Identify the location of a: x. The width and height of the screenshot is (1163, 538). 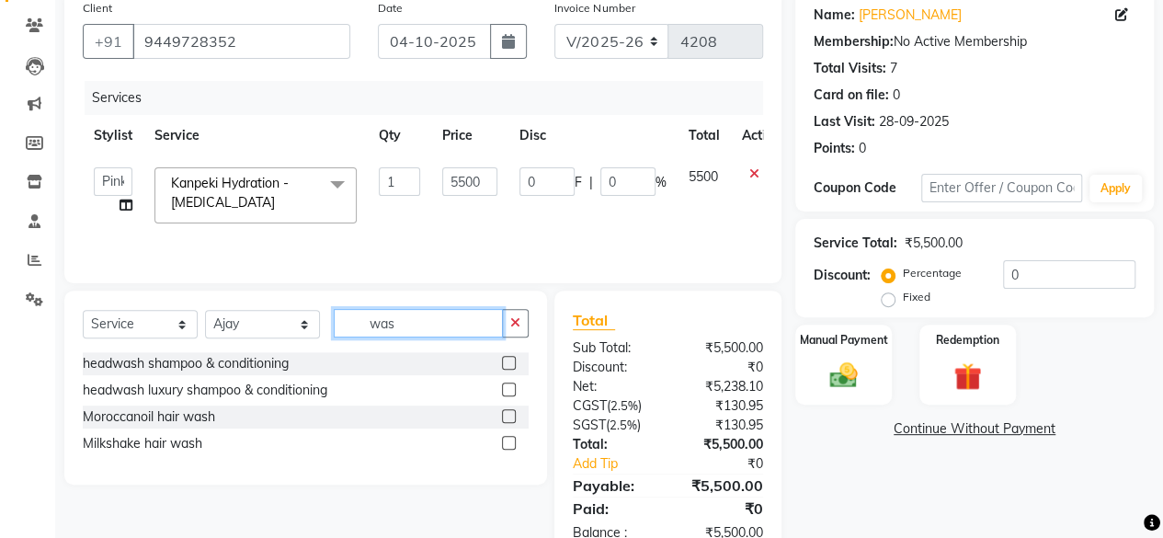
(279, 202).